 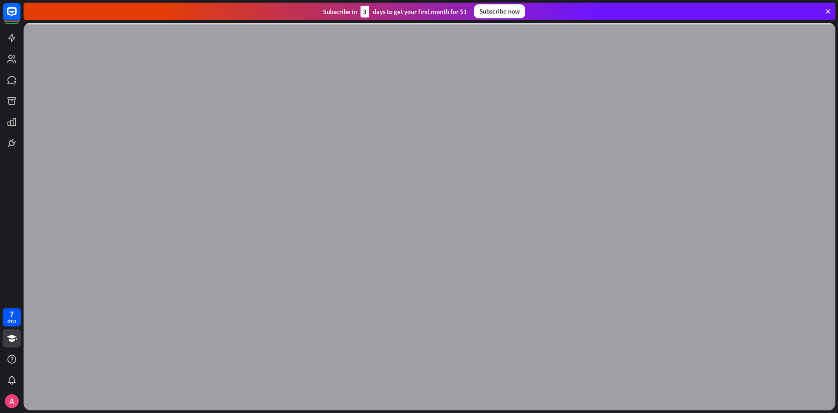 I want to click on a: 7 days, so click(x=12, y=317).